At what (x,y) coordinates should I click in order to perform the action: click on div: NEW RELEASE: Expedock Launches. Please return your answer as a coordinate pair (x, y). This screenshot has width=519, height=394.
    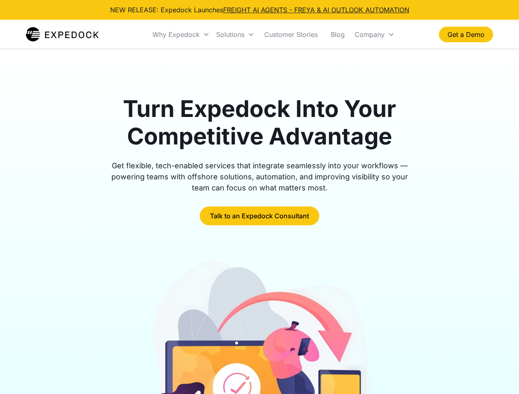
    Looking at the image, I should click on (260, 10).